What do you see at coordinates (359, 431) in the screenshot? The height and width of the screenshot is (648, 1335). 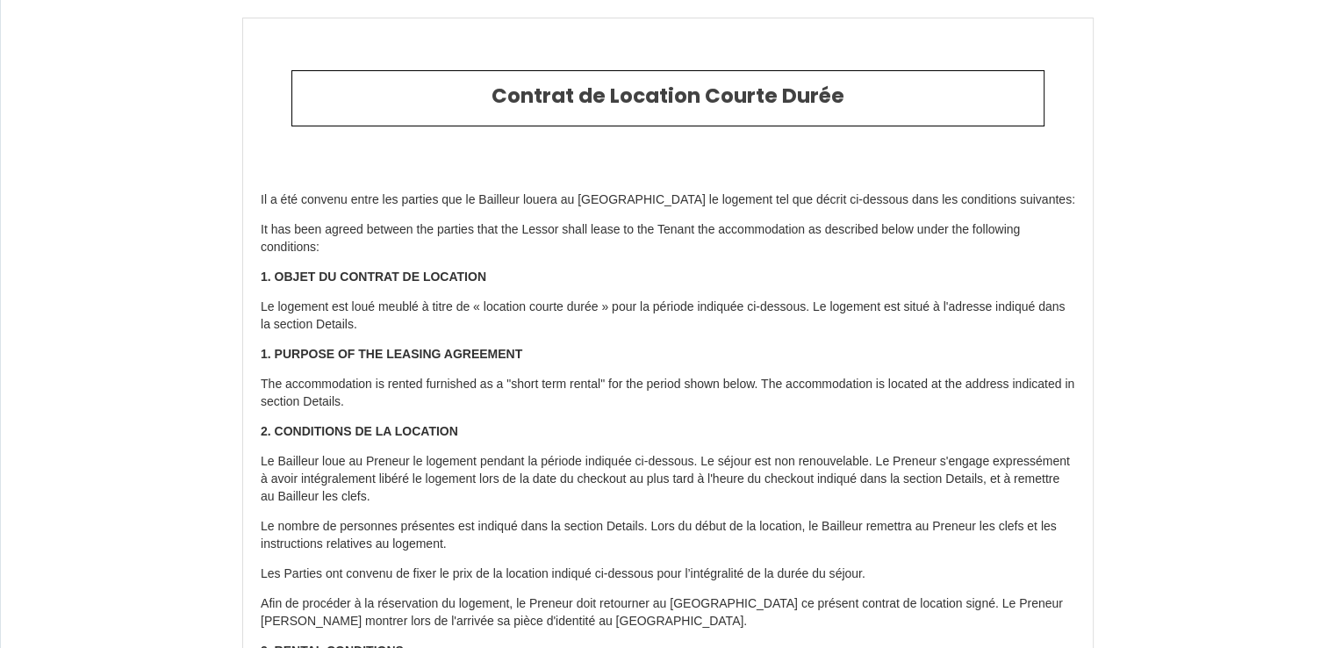 I see `b: 2. CONDITIONS DE LA LOCATION` at bounding box center [359, 431].